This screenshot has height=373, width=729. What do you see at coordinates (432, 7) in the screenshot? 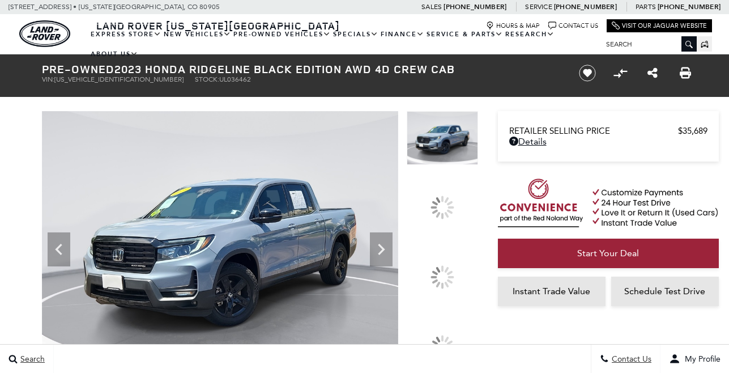
I see `span: Sales` at bounding box center [432, 7].